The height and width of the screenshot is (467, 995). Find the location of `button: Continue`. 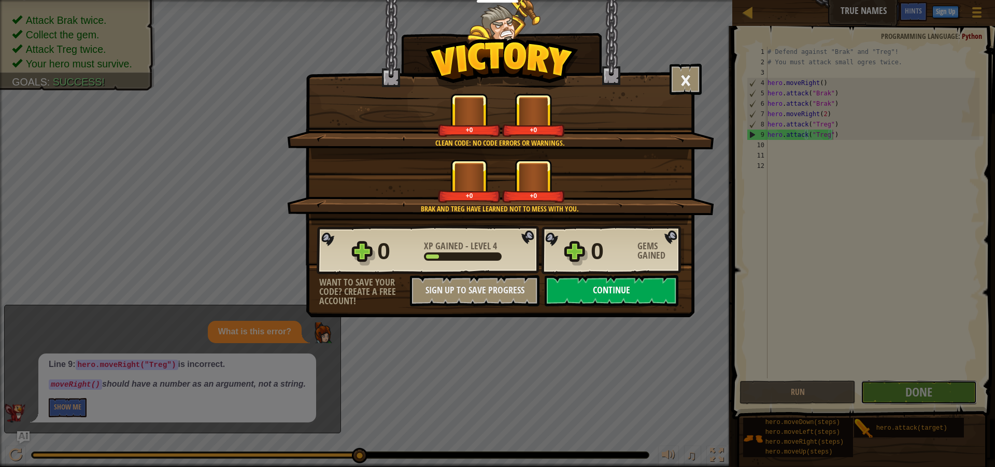

button: Continue is located at coordinates (612, 291).